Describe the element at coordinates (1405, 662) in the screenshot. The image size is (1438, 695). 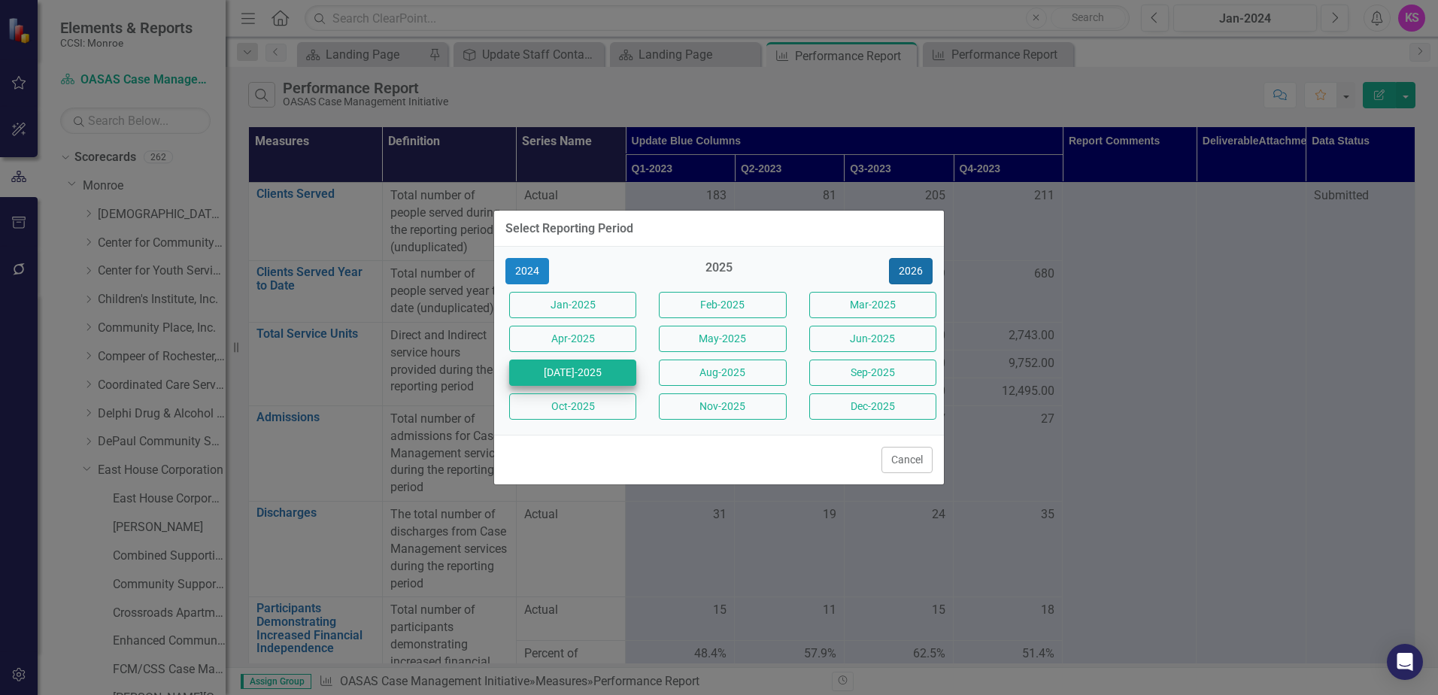
I see `div: Open Intercom Messenger` at that location.